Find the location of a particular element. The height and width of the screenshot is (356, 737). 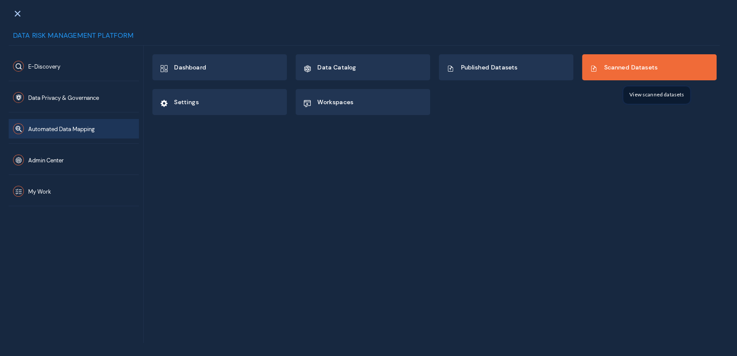

span: Dashboard is located at coordinates (190, 67).